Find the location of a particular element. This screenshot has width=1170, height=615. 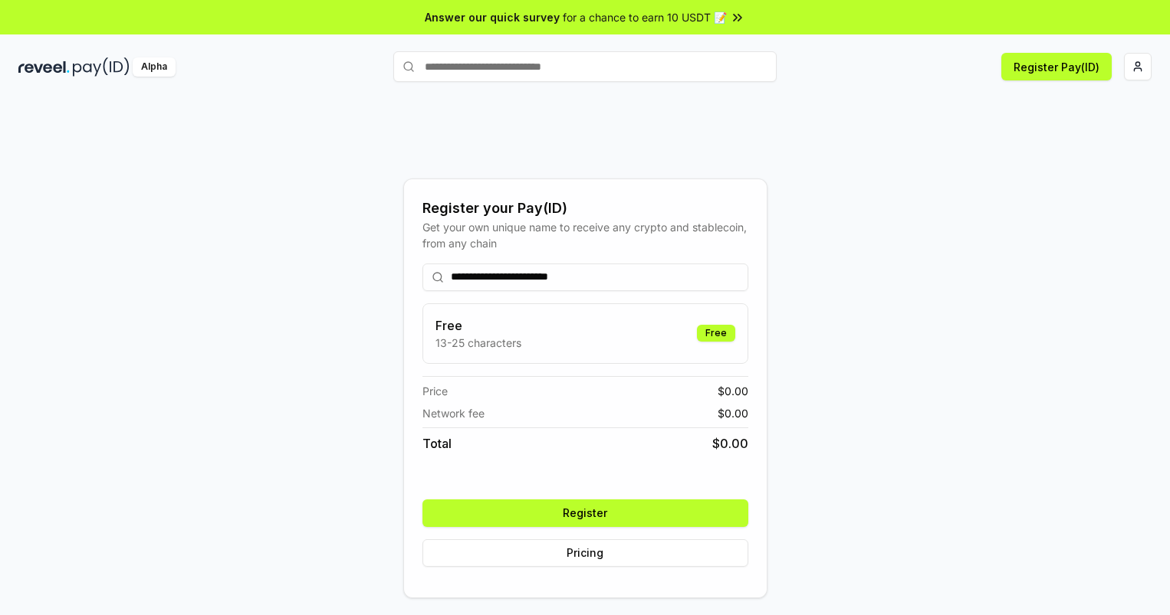

img: reveel_dark is located at coordinates (44, 67).